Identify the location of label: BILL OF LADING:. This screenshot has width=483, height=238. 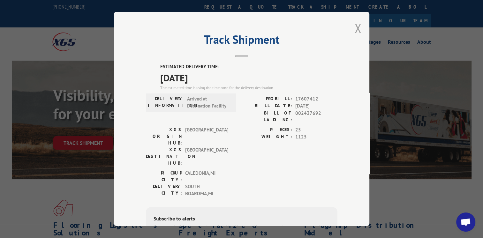
(267, 116).